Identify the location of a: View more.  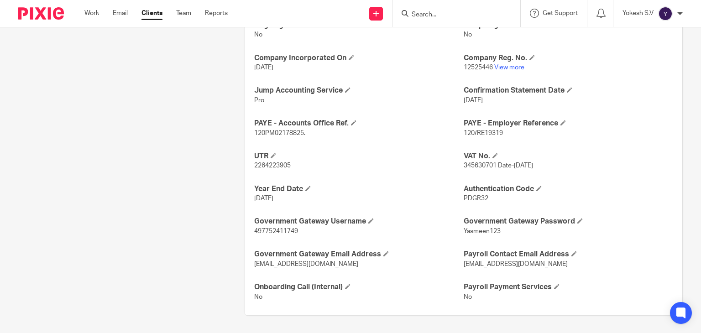
(510, 68).